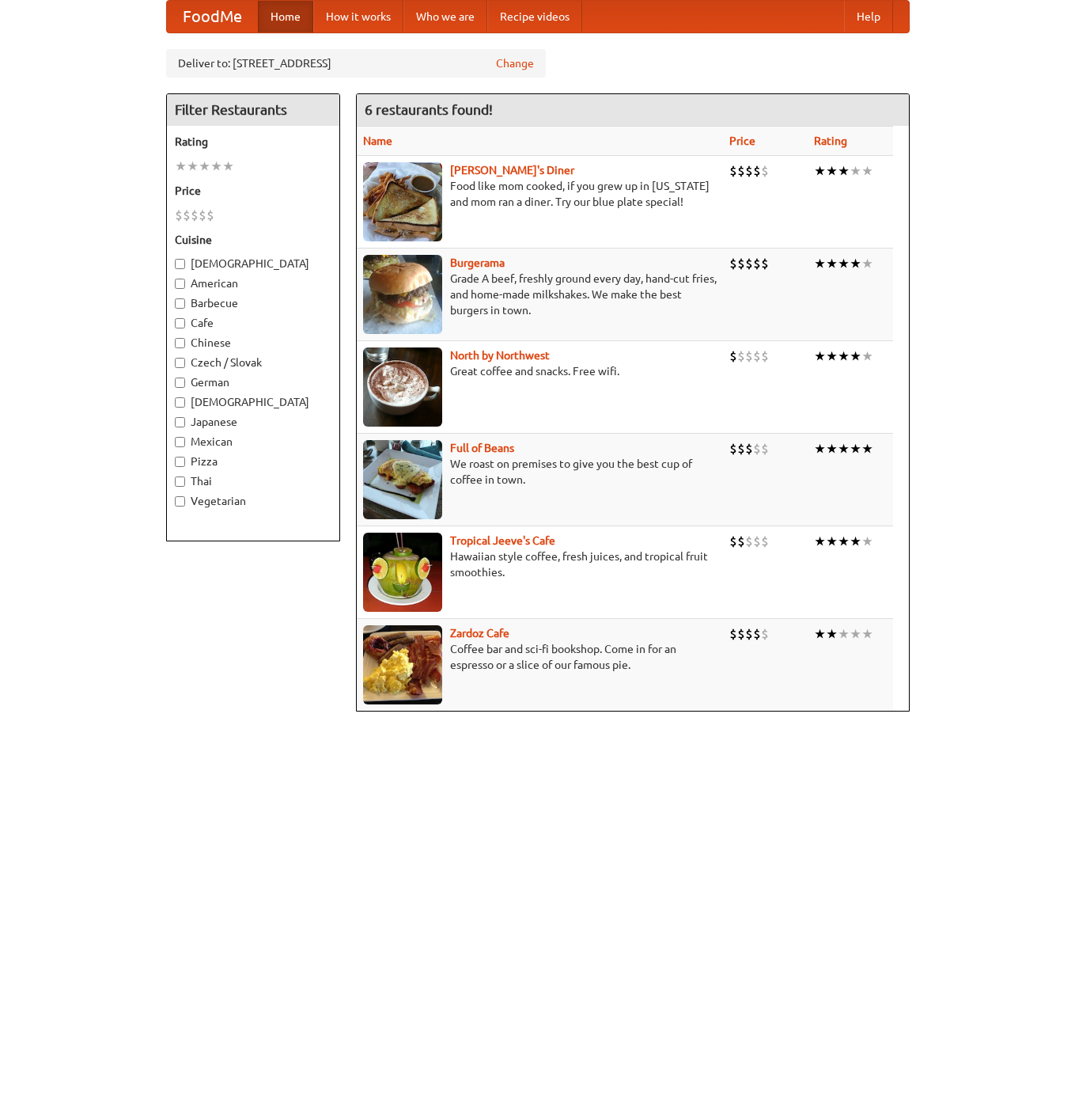  Describe the element at coordinates (212, 17) in the screenshot. I see `a: FoodMe` at that location.